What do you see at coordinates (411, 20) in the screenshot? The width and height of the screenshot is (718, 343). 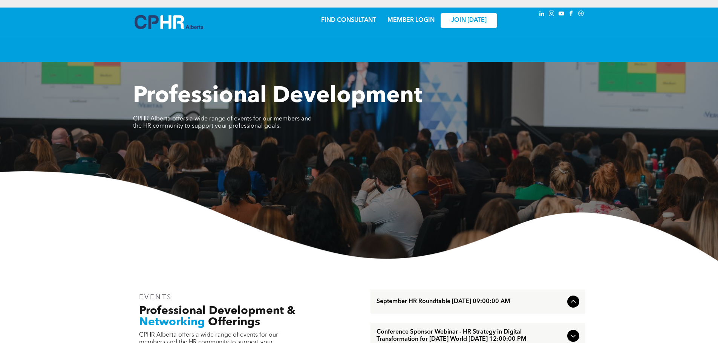 I see `a: MEMBER LOGIN` at bounding box center [411, 20].